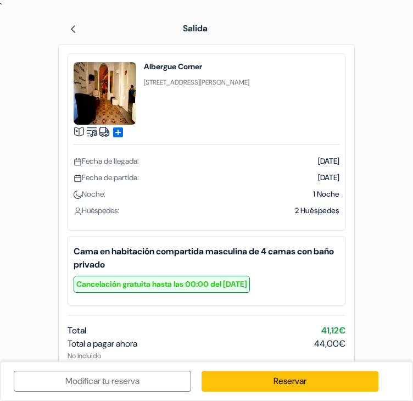 This screenshot has height=401, width=413. What do you see at coordinates (197, 67) in the screenshot?
I see `h4: Albergue Corner` at bounding box center [197, 67].